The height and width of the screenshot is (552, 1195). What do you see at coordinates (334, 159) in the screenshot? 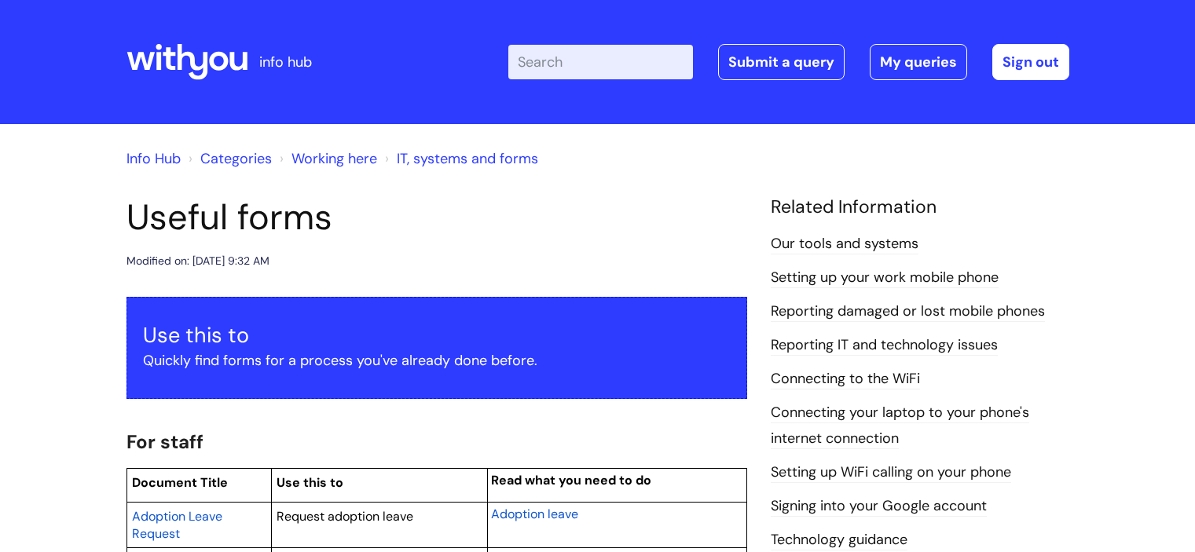
I see `a: Working here` at bounding box center [334, 159].